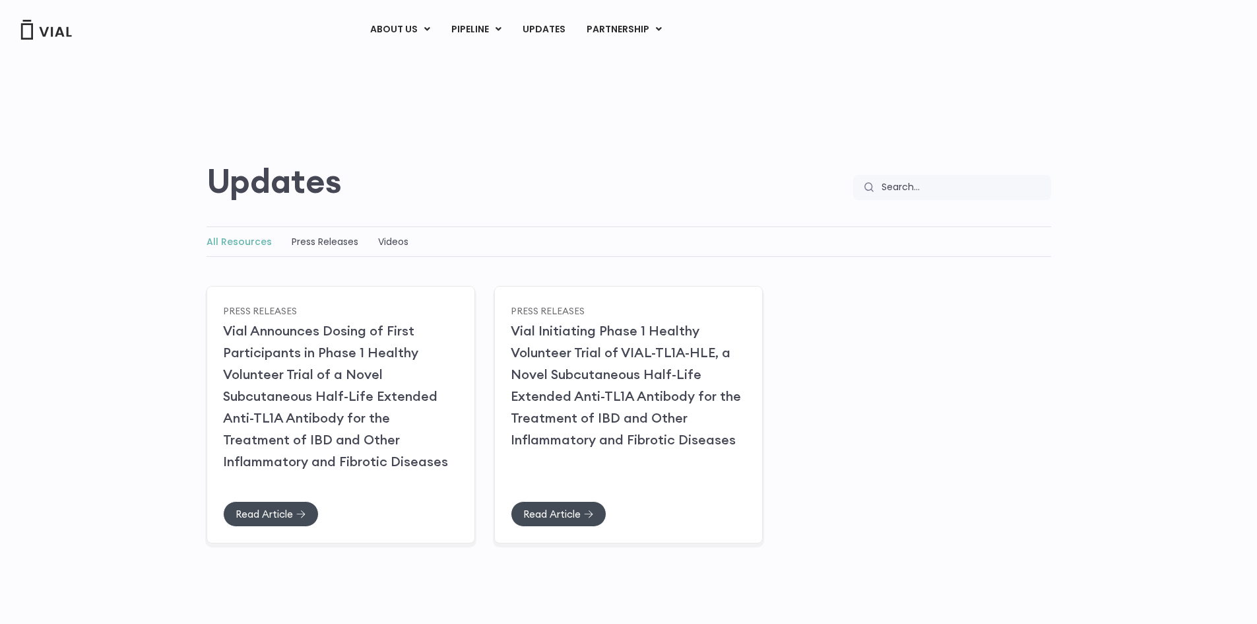  Describe the element at coordinates (393, 241) in the screenshot. I see `a: Videos` at that location.